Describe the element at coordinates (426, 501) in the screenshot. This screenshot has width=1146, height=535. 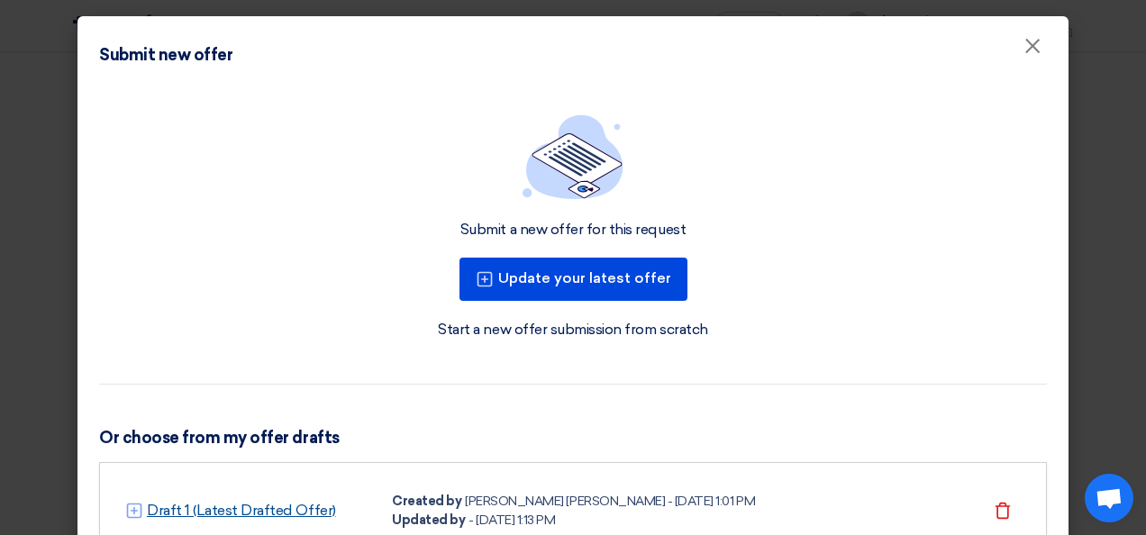
I see `div: Created by` at that location.